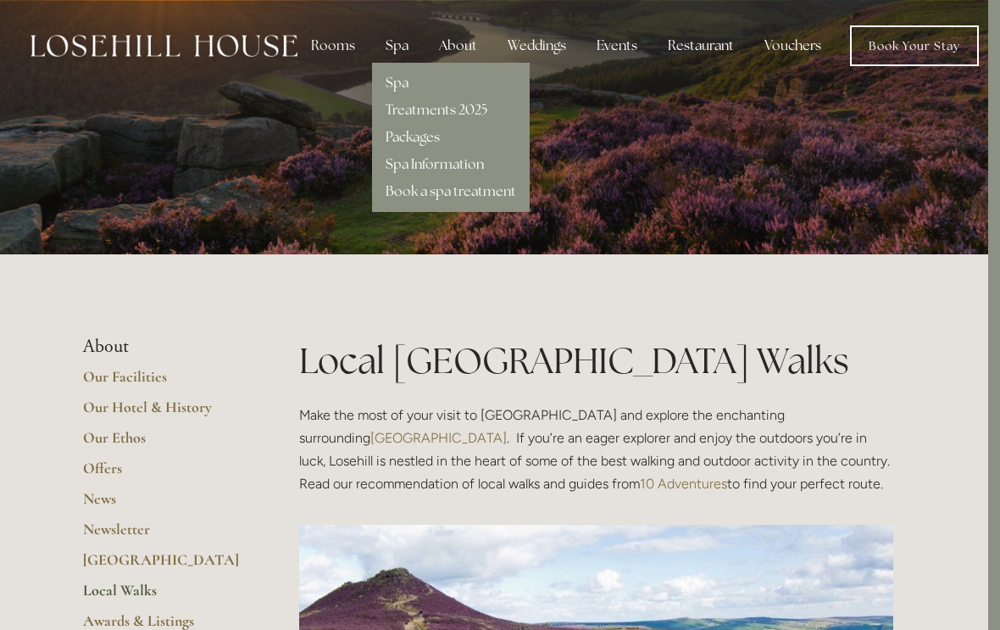 This screenshot has width=1000, height=630. What do you see at coordinates (397, 82) in the screenshot?
I see `a: Spa` at bounding box center [397, 82].